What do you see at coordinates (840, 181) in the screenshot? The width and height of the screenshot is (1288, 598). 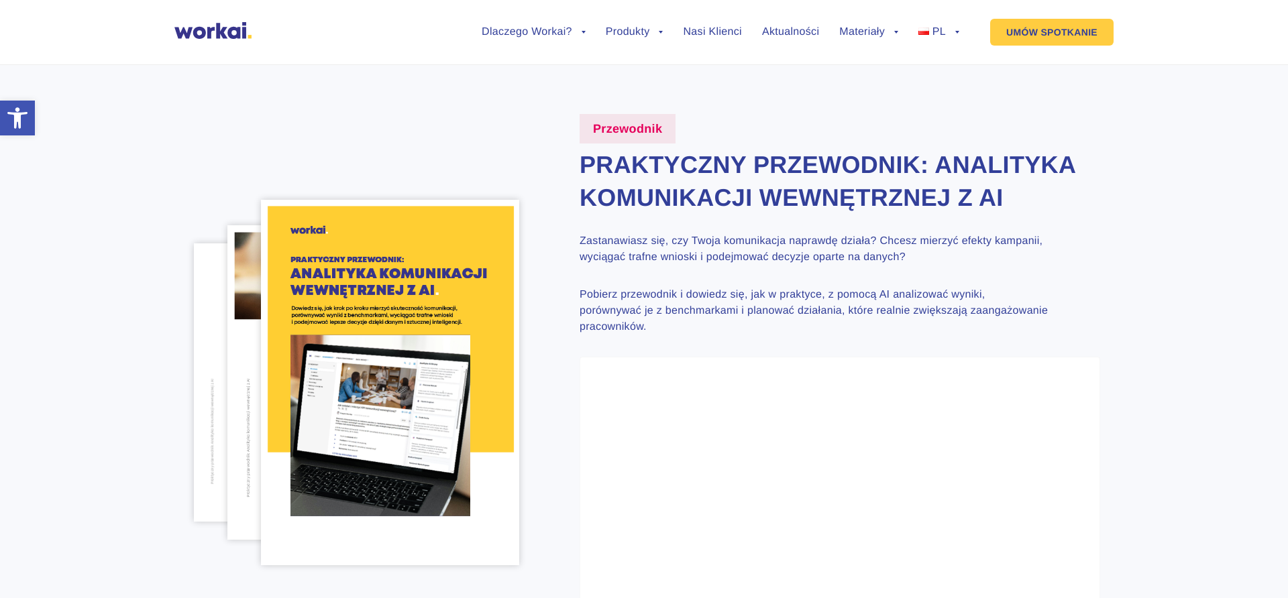 I see `h2: Praktyczny przewodnik: Analityka komunikacji wewnętrznej z AI` at bounding box center [840, 181].